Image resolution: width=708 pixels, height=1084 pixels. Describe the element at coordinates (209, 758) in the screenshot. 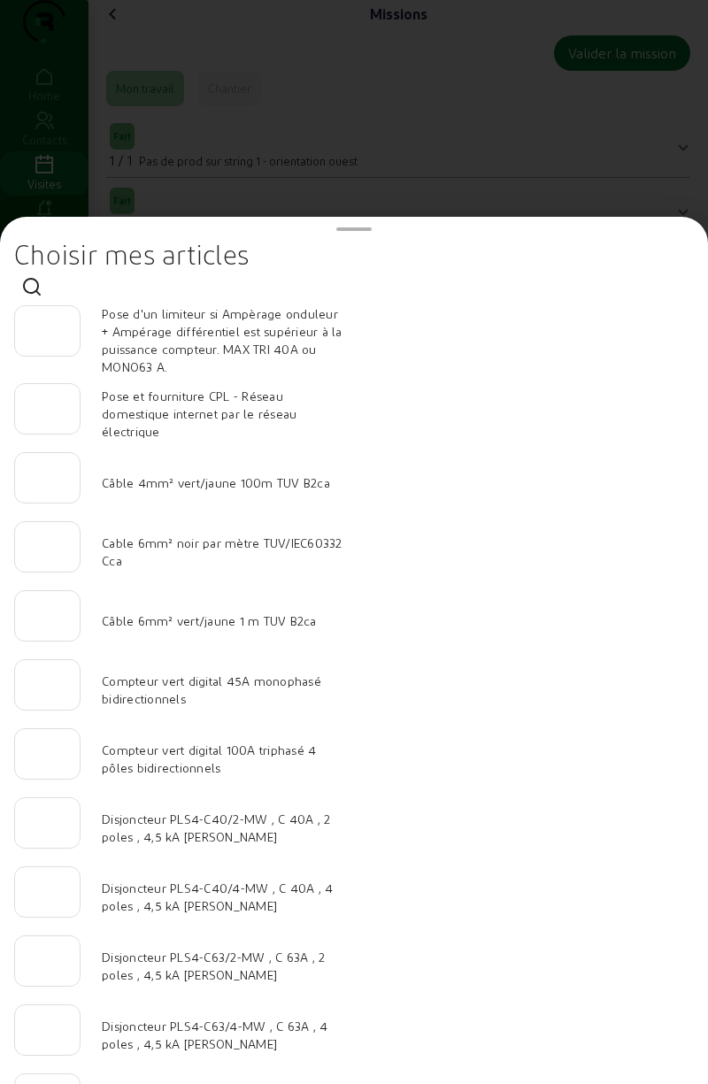

I see `span: Compteur vert digital 100A triphasé 4 pôles bidirectionnels` at that location.